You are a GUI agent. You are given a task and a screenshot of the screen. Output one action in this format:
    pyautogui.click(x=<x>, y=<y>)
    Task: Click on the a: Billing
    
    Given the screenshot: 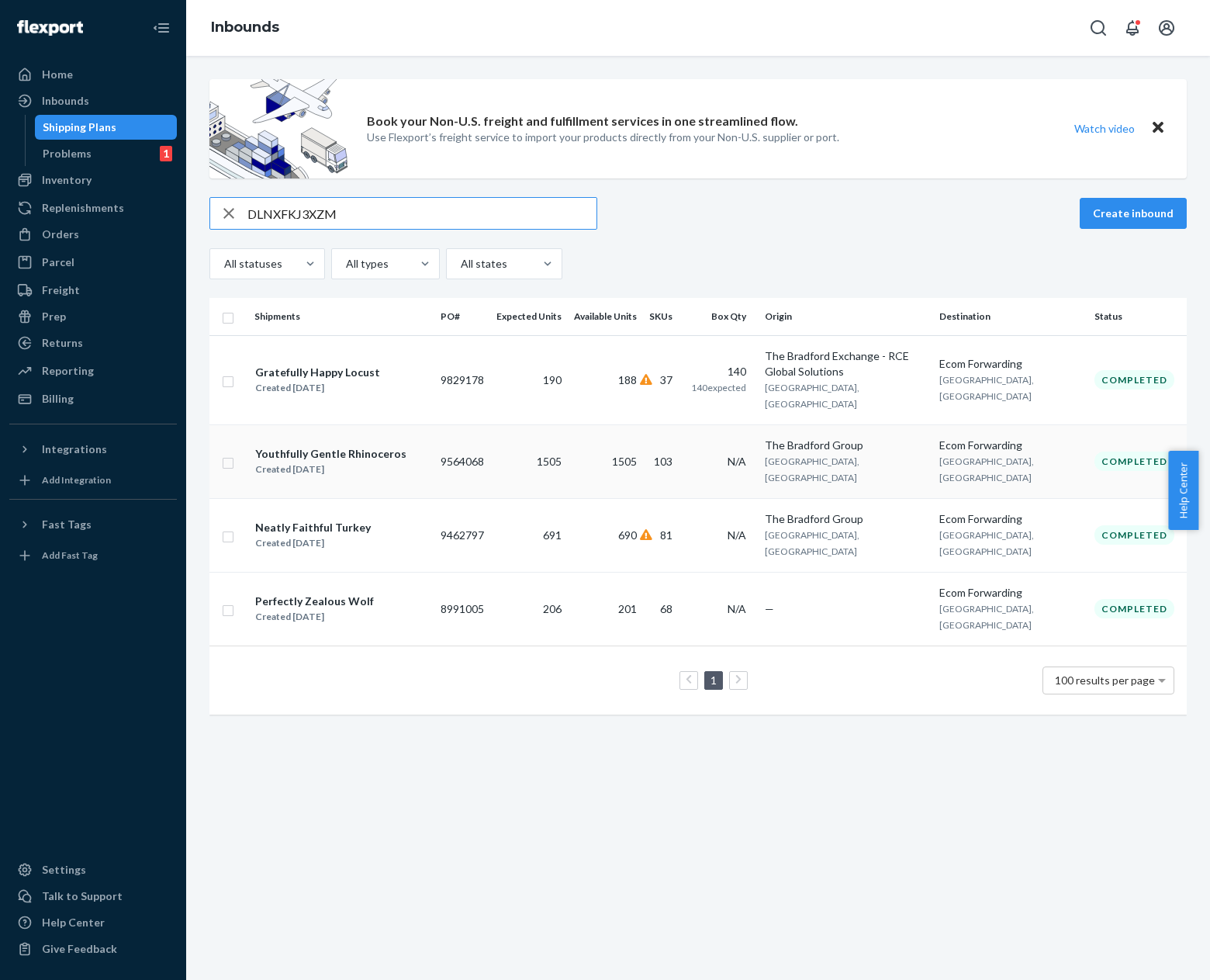 What is the action you would take?
    pyautogui.click(x=93, y=399)
    